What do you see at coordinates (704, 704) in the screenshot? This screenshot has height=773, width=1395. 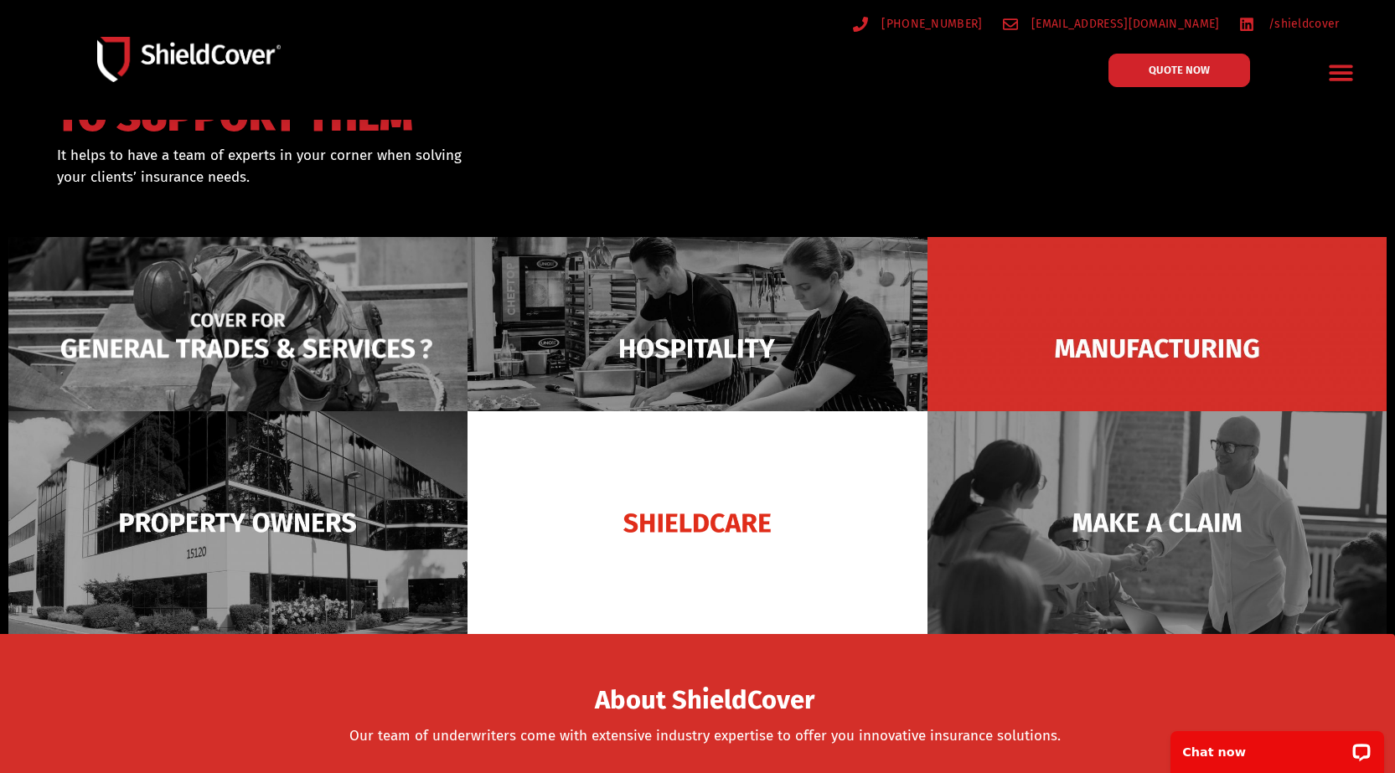 I see `a: About ShieldCover` at bounding box center [704, 704].